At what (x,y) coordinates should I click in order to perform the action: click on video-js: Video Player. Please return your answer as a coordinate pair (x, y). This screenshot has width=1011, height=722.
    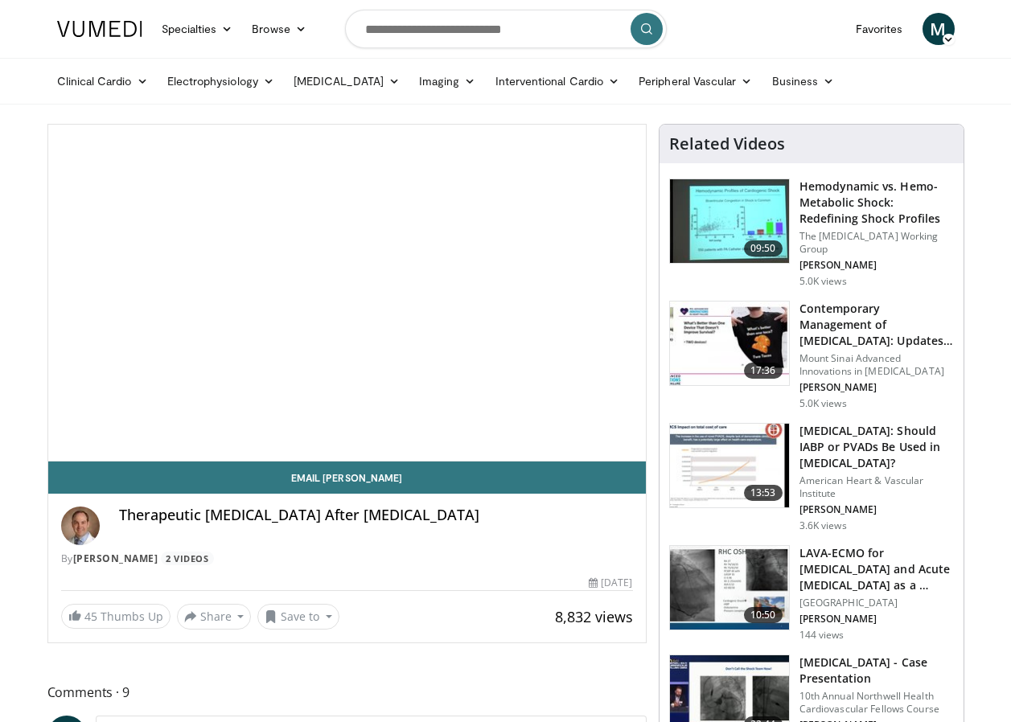
    Looking at the image, I should click on (347, 293).